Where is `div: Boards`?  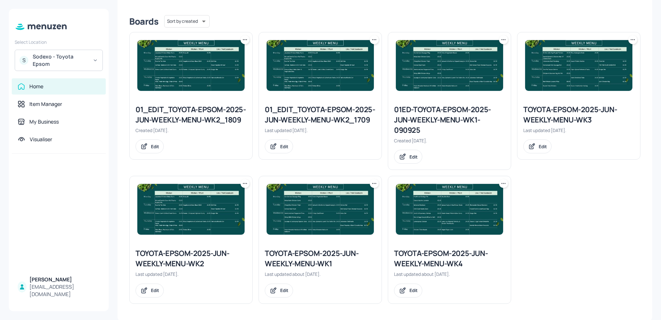 div: Boards is located at coordinates (144, 21).